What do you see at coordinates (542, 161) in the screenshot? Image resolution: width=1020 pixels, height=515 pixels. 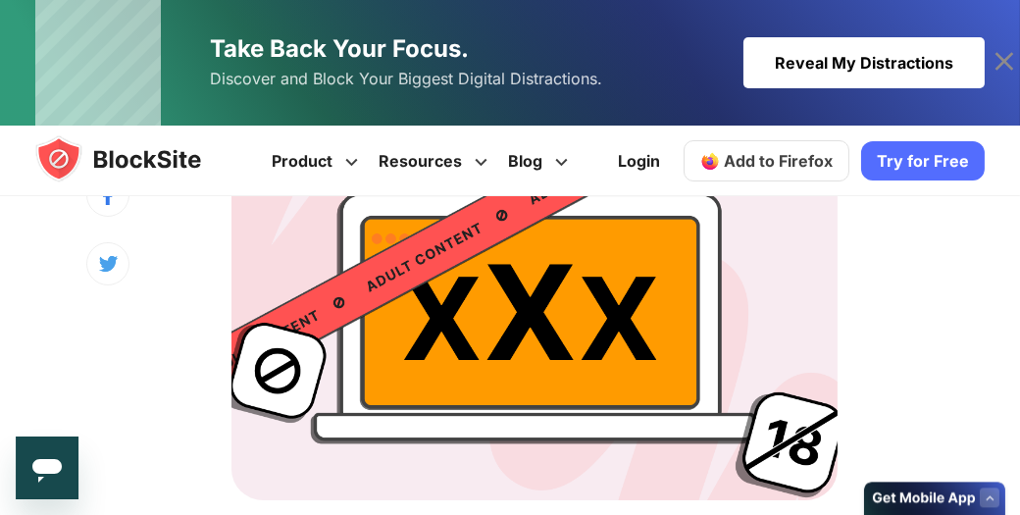 I see `a: Blog` at bounding box center [542, 161].